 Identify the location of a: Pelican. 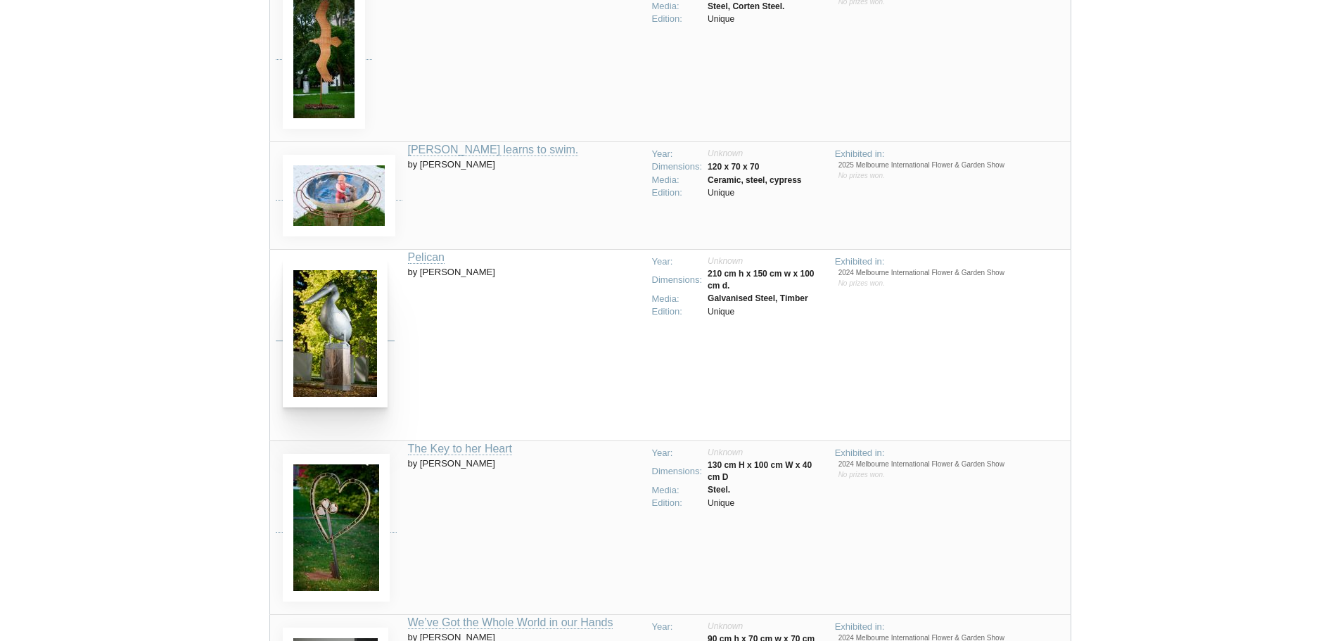
(426, 257).